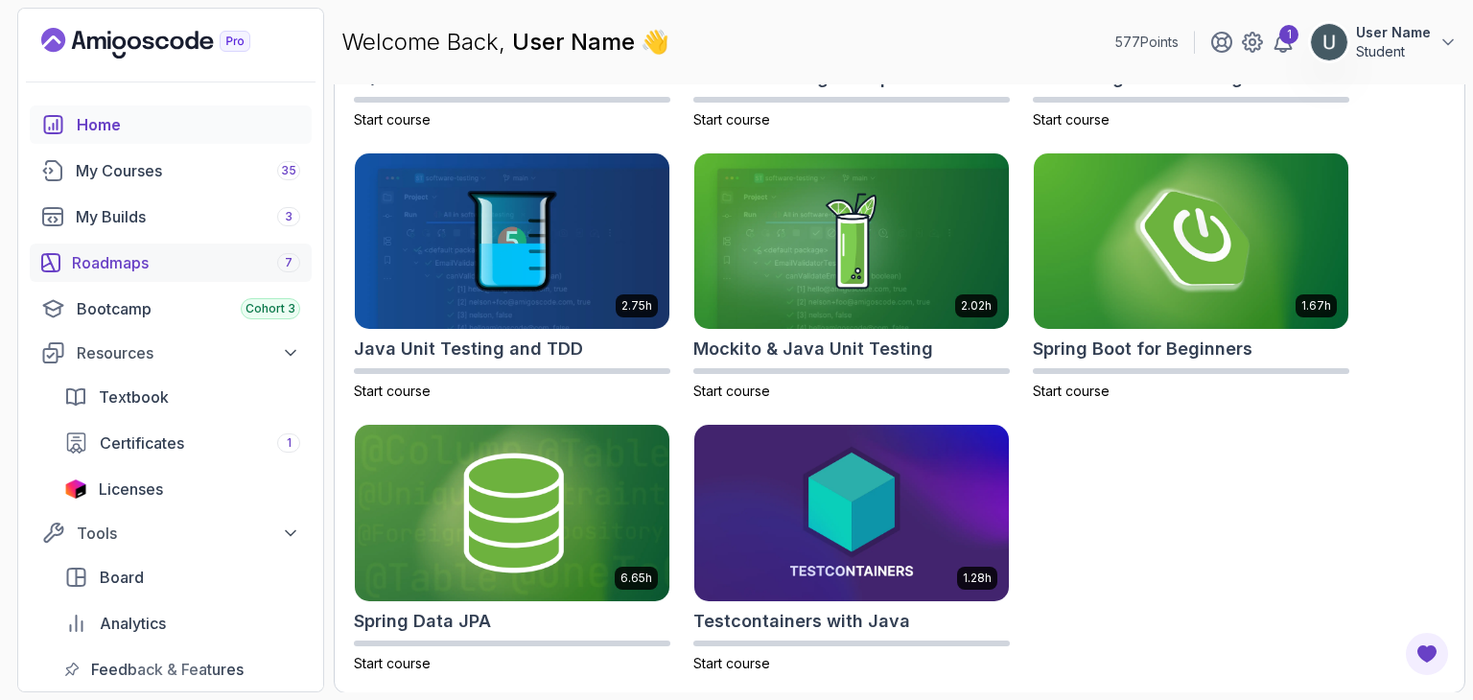 The image size is (1473, 700). Describe the element at coordinates (182, 397) in the screenshot. I see `a: textbook` at that location.